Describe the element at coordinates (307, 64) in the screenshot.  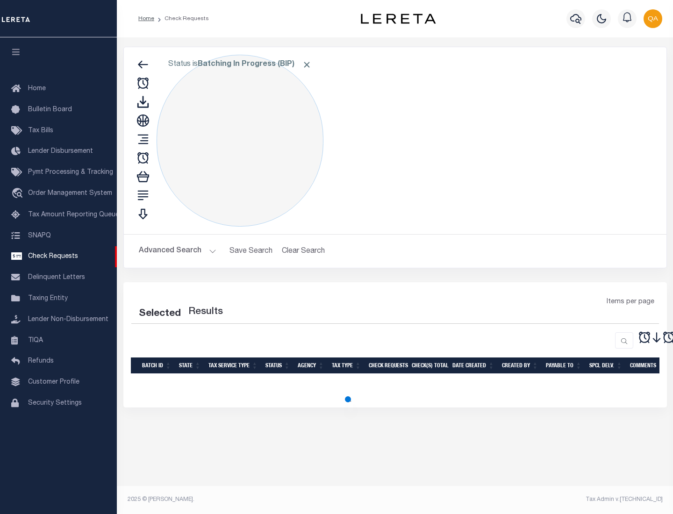
I see `span: Click to Remove` at that location.